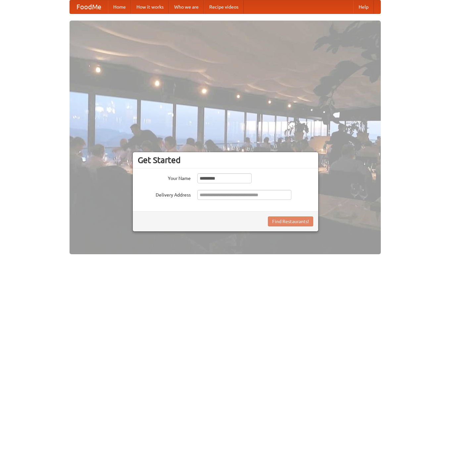 The image size is (450, 469). Describe the element at coordinates (89, 7) in the screenshot. I see `a: FoodMe` at that location.